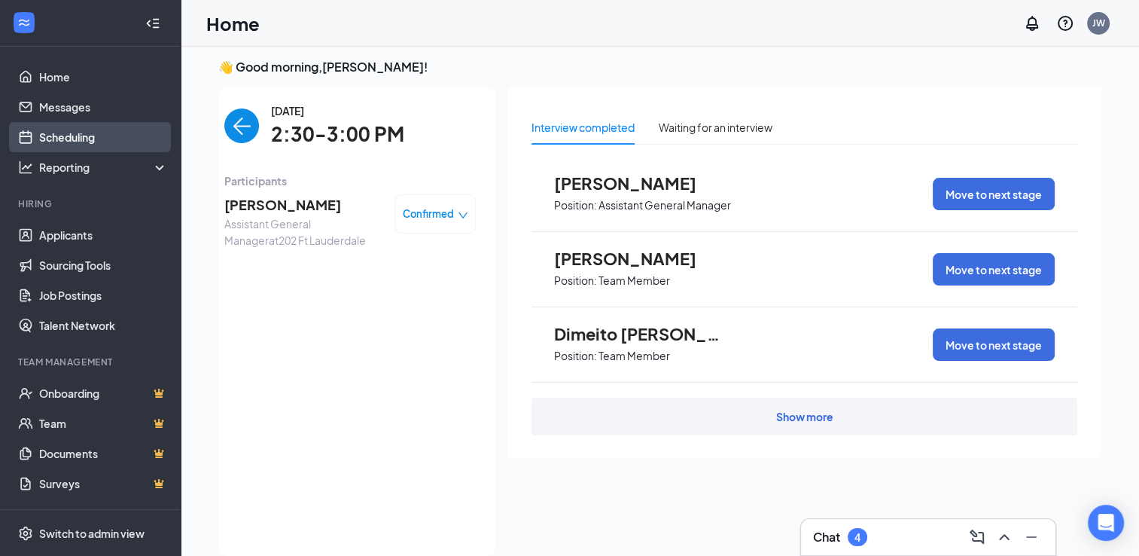 The width and height of the screenshot is (1139, 556). Describe the element at coordinates (303, 232) in the screenshot. I see `span: Assistant General Manager at 202 Ft Lauderdale` at that location.